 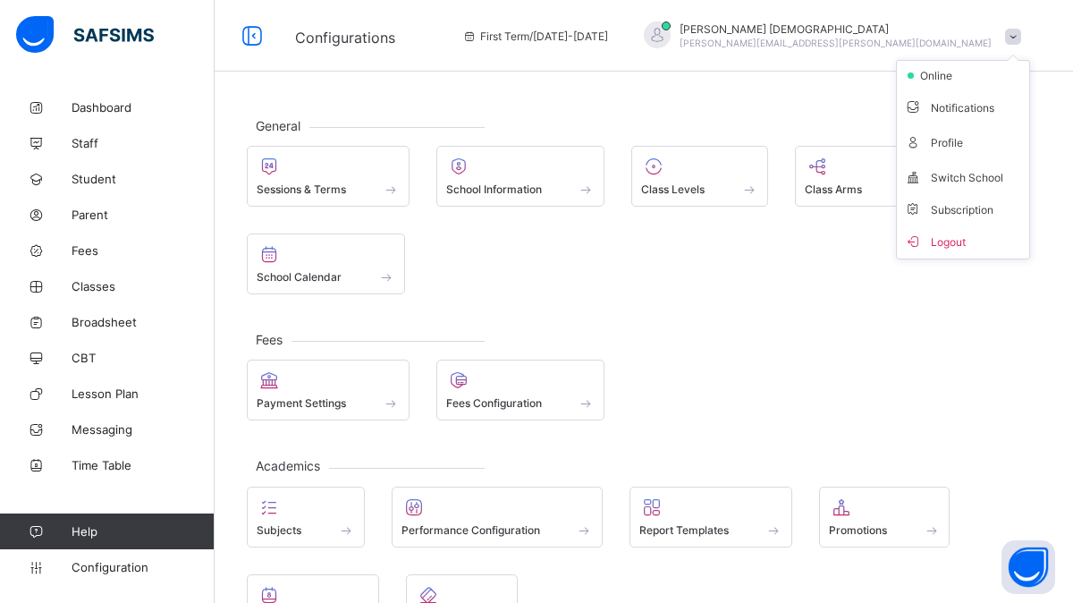 What do you see at coordinates (143, 179) in the screenshot?
I see `span: Student` at bounding box center [143, 179].